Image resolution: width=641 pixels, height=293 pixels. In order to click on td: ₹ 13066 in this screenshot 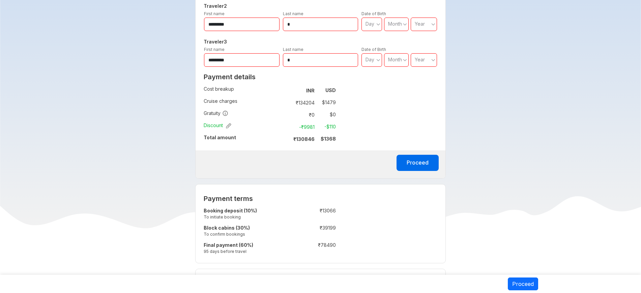, I will do `click(315, 214)`.